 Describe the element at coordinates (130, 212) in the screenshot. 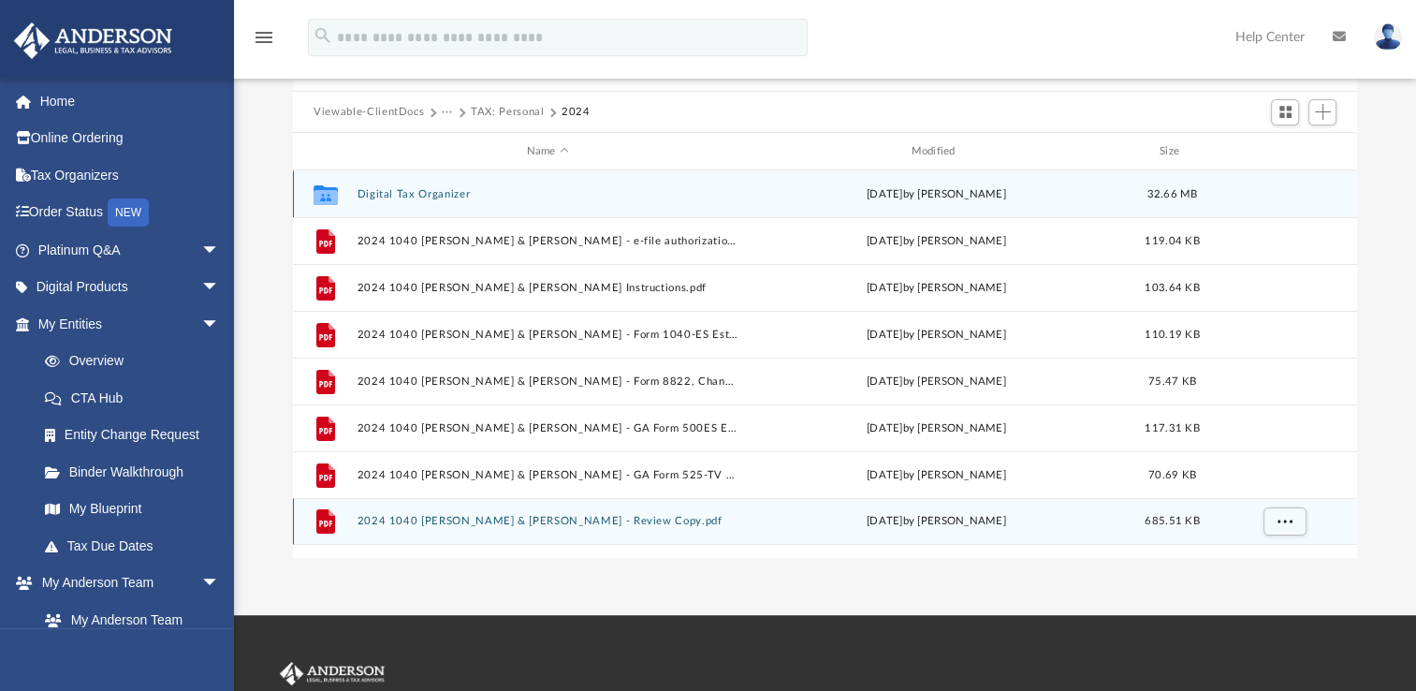

I see `a: Order StatusNEW` at that location.